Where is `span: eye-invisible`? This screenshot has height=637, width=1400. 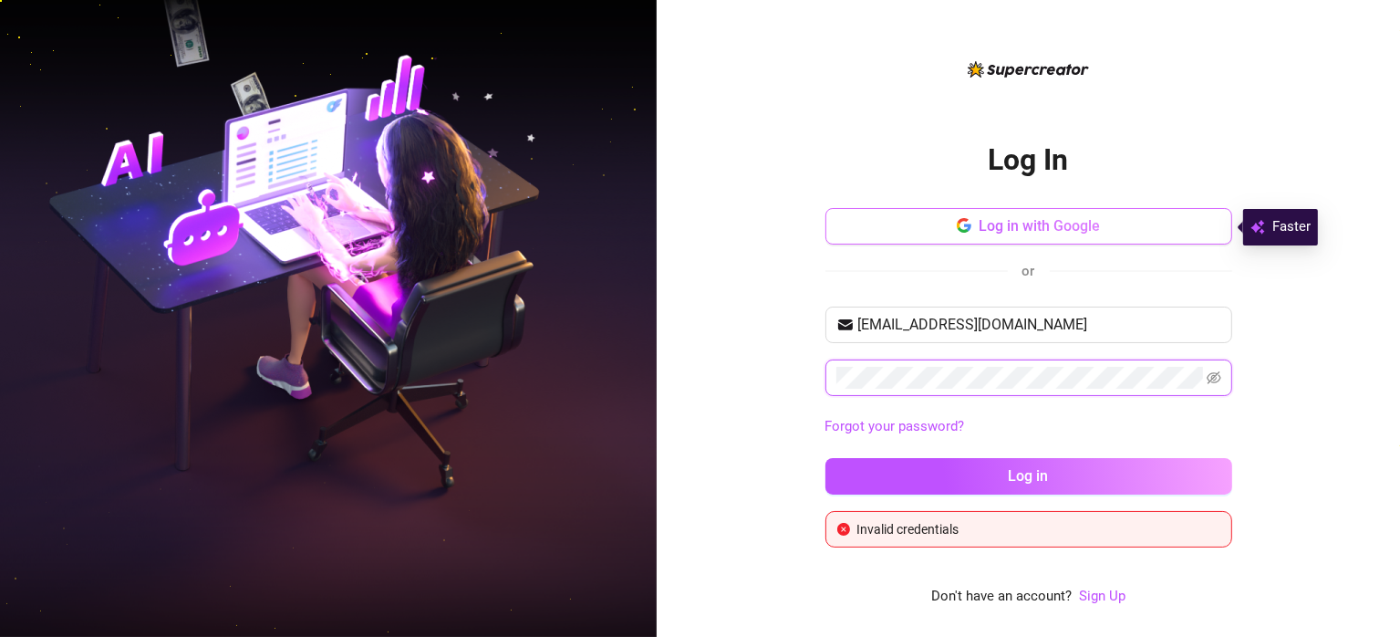
span: eye-invisible is located at coordinates (1214, 378).